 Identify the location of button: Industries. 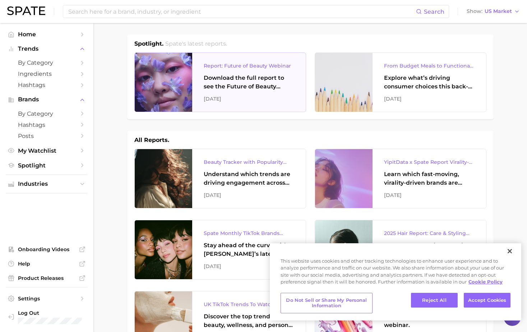
(47, 184).